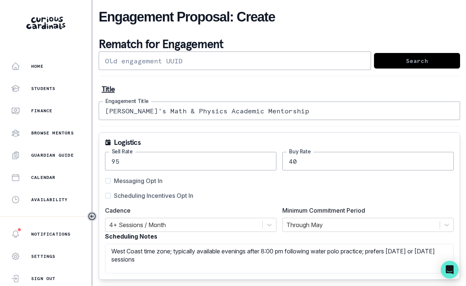 The image size is (466, 286). What do you see at coordinates (279, 259) in the screenshot?
I see `textarea: West Coast time zone; typically available evenings after 8:00 pm following water polo practice; p...` at bounding box center [279, 259].